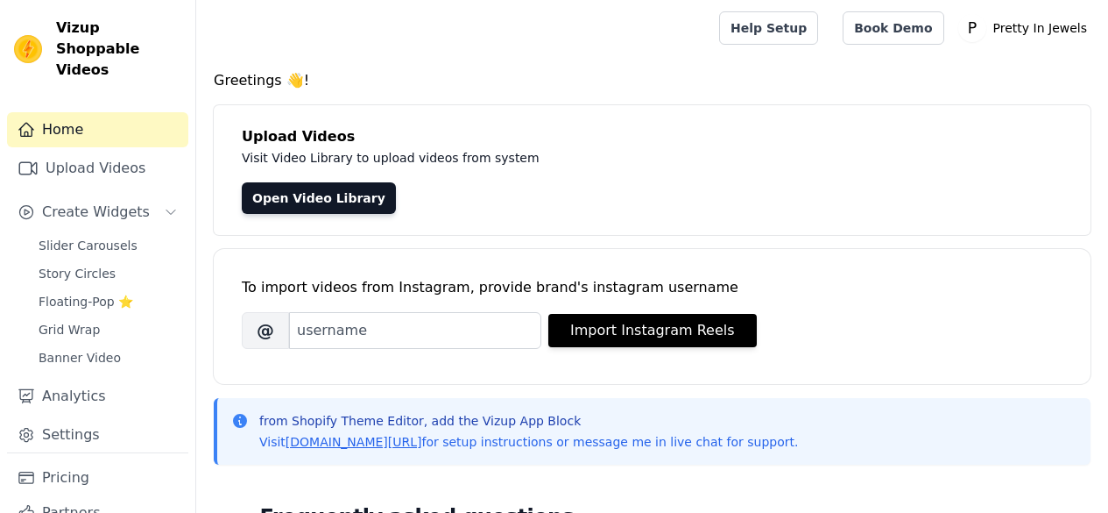 The height and width of the screenshot is (513, 1108). Describe the element at coordinates (528, 421) in the screenshot. I see `p: from Shopify Theme Editor, add the Vizup App Block` at that location.